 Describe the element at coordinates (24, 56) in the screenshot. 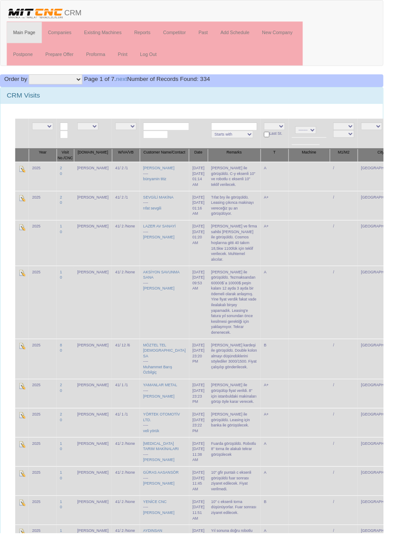

I see `a: Postpone` at that location.